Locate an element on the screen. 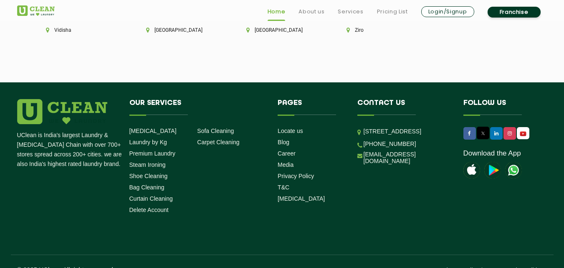  h4: Pages is located at coordinates (311, 107).